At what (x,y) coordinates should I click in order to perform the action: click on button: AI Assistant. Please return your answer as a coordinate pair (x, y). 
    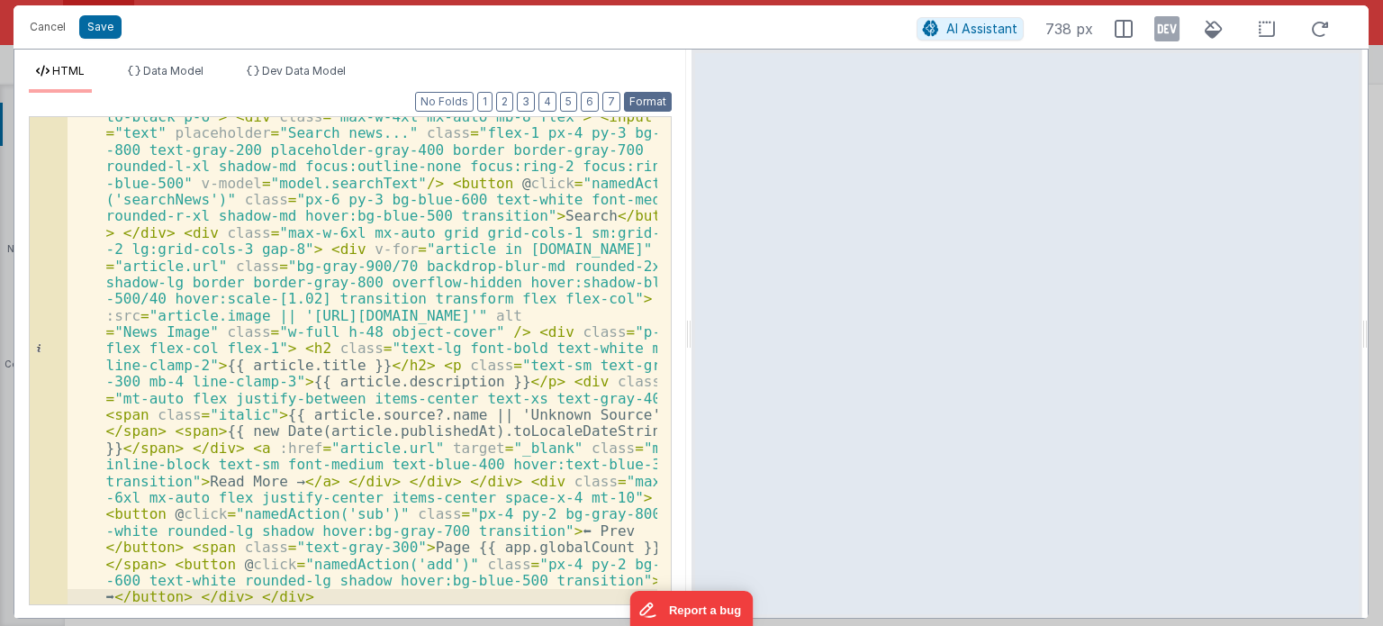
    Looking at the image, I should click on (970, 29).